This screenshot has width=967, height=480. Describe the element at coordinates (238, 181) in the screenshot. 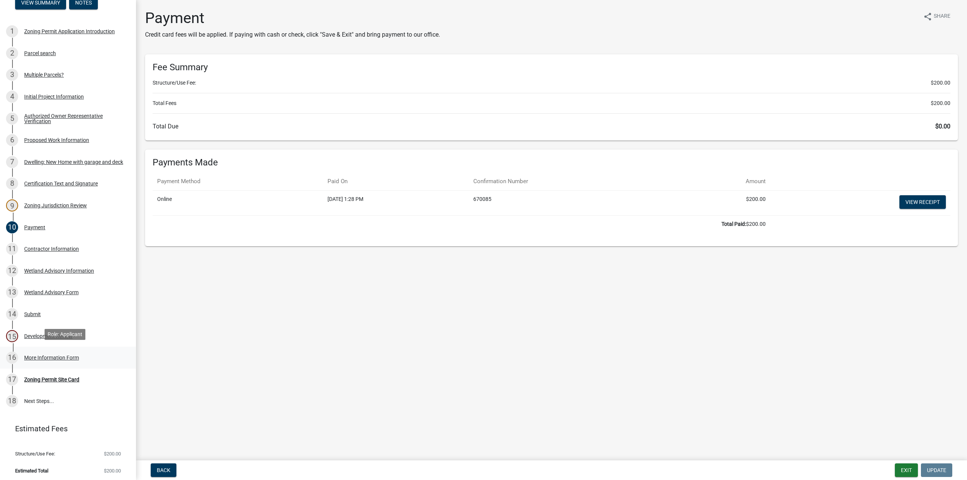

I see `th: Payment Method` at that location.